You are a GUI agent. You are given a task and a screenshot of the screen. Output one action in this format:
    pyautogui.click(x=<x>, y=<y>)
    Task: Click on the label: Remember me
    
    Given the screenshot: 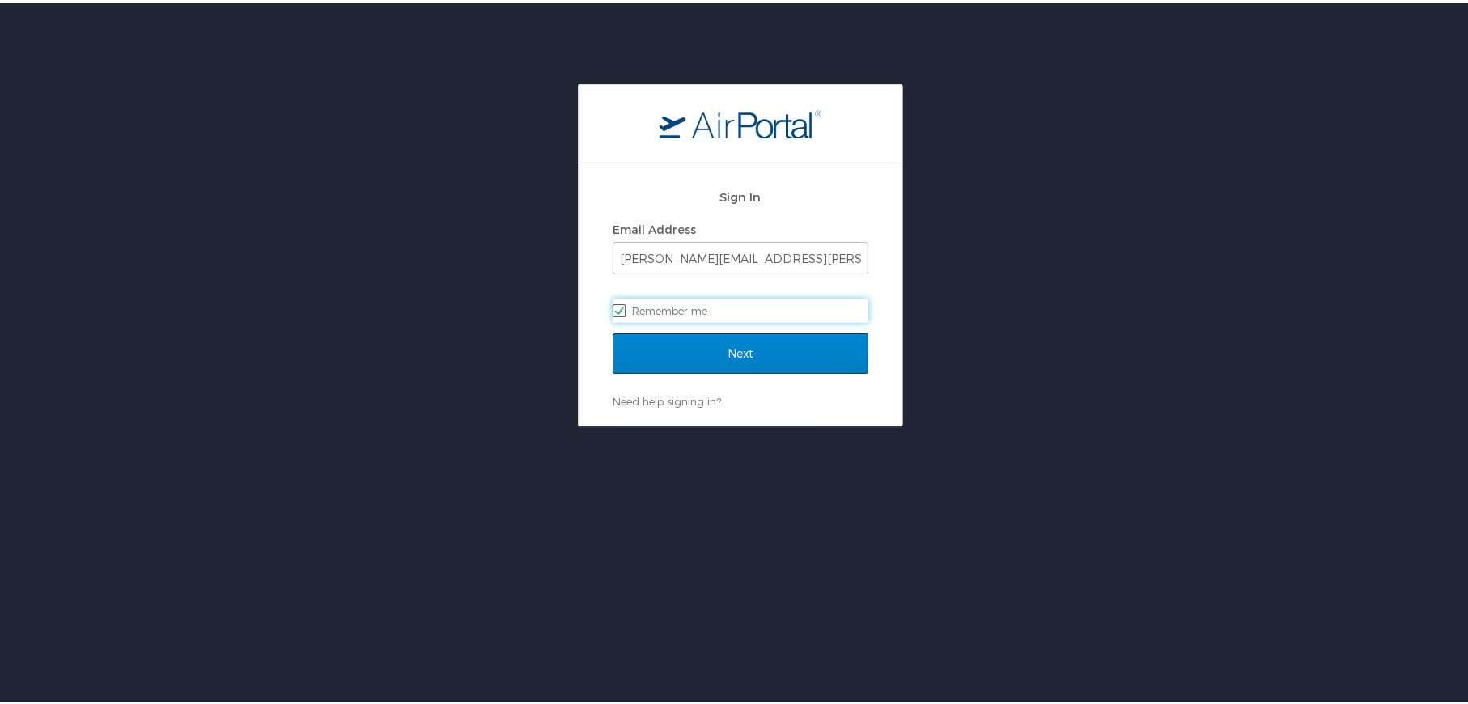 What is the action you would take?
    pyautogui.click(x=740, y=308)
    